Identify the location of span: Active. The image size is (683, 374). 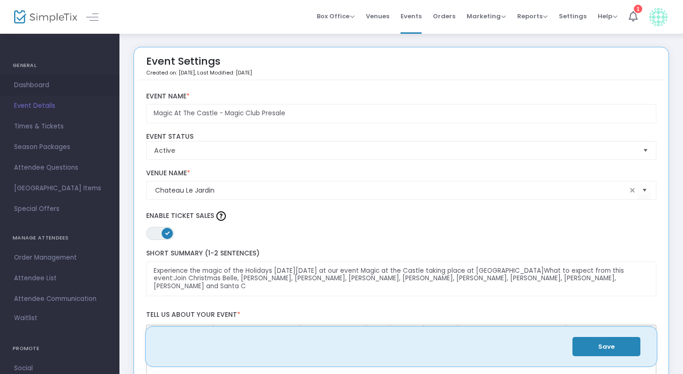
(395, 150).